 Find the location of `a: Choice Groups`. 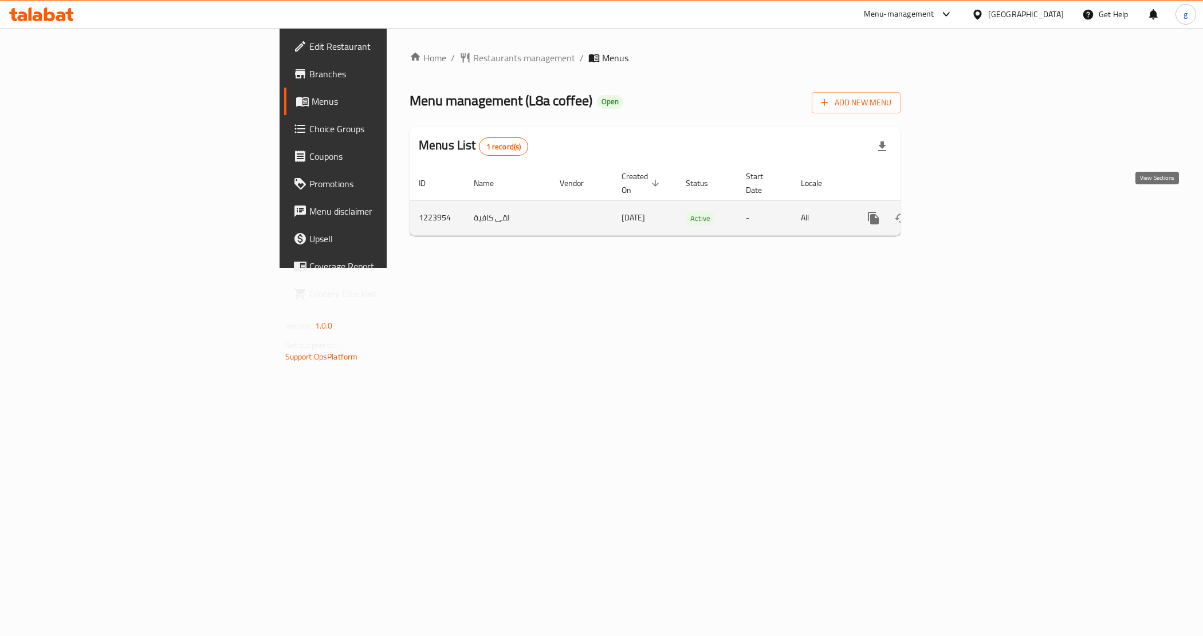

a: Choice Groups is located at coordinates (382, 129).